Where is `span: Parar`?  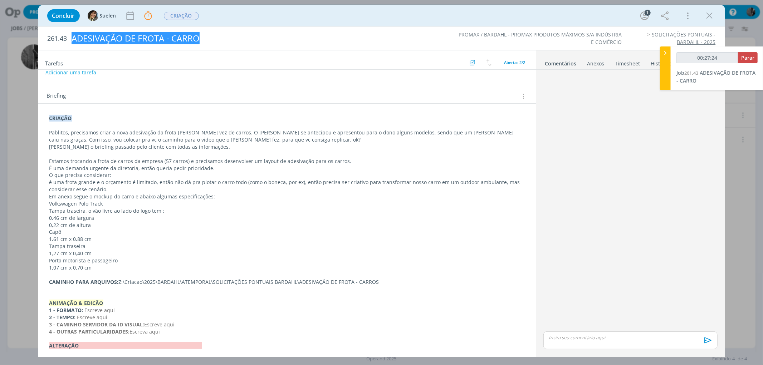 span: Parar is located at coordinates (748, 58).